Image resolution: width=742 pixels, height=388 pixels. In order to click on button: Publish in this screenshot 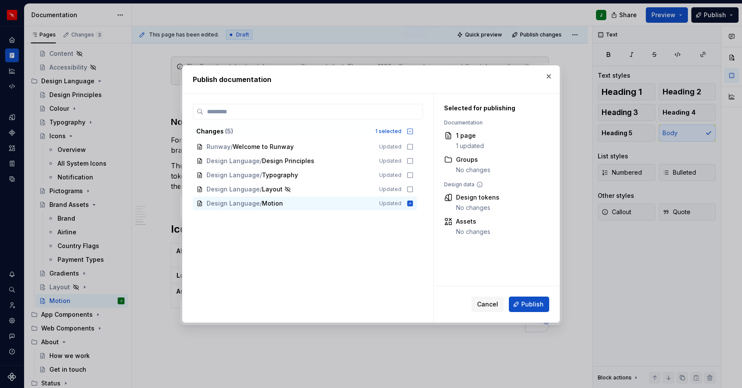, I will do `click(529, 304)`.